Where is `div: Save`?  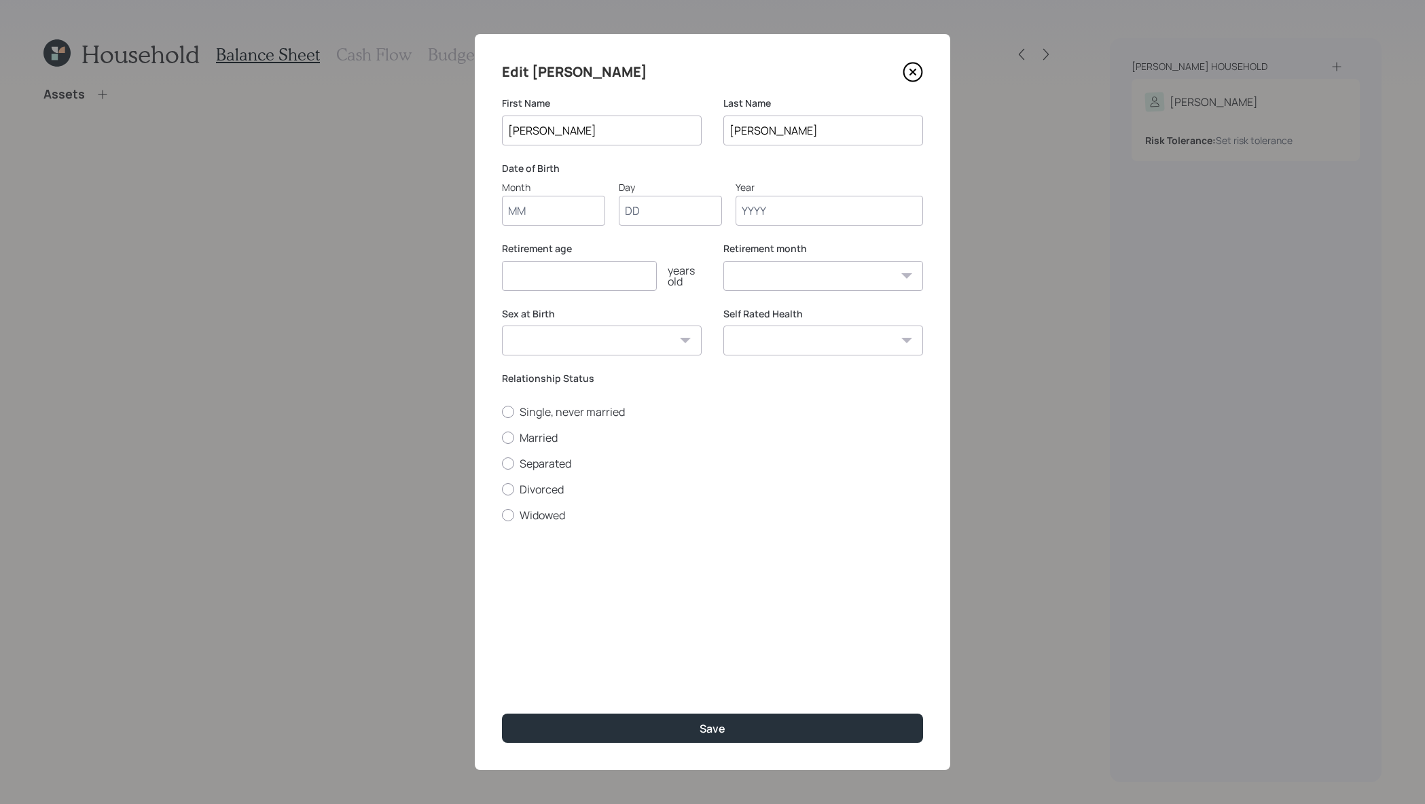 div: Save is located at coordinates (713, 728).